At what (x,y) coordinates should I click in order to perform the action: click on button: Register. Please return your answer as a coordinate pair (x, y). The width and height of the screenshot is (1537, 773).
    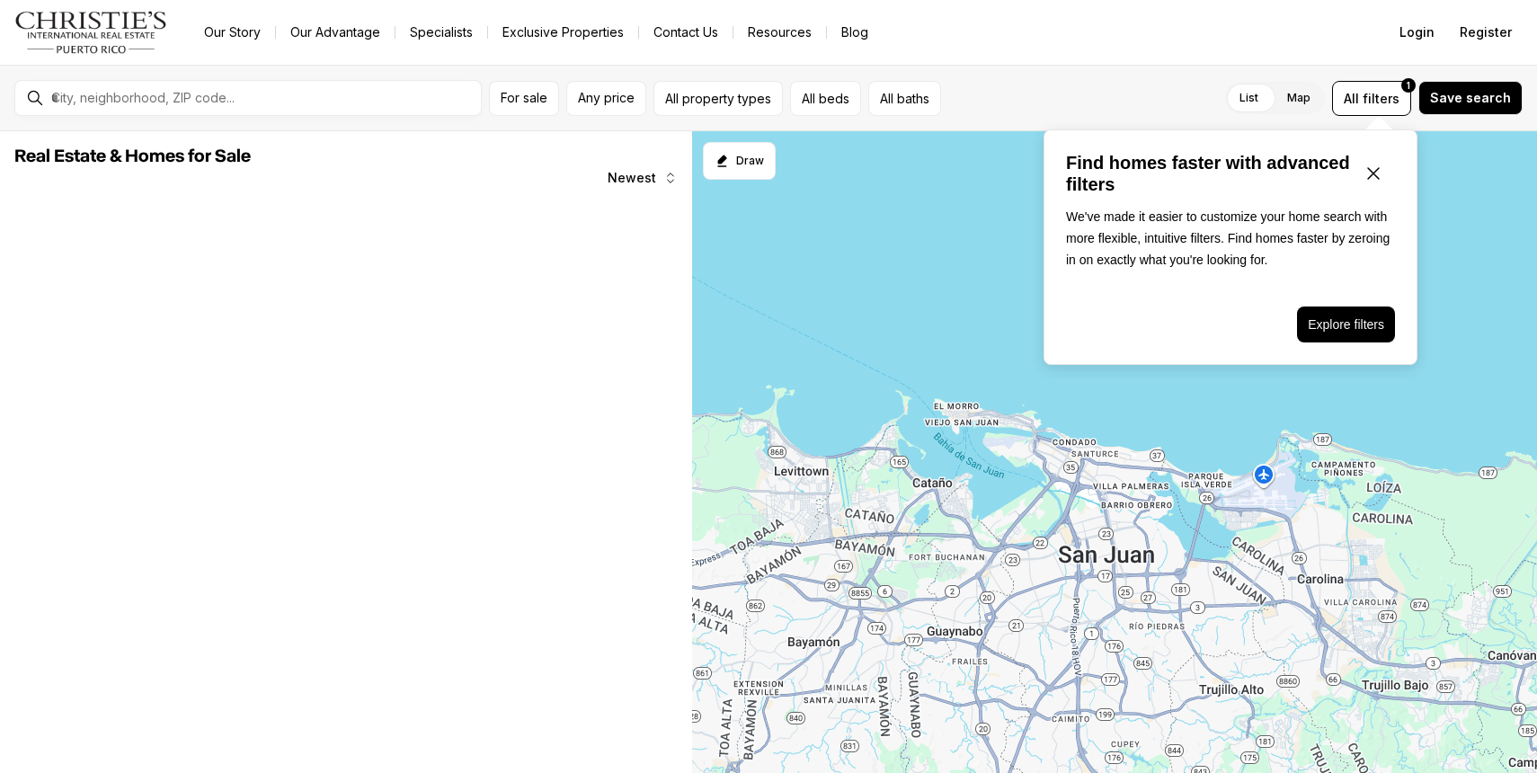
    Looking at the image, I should click on (1486, 32).